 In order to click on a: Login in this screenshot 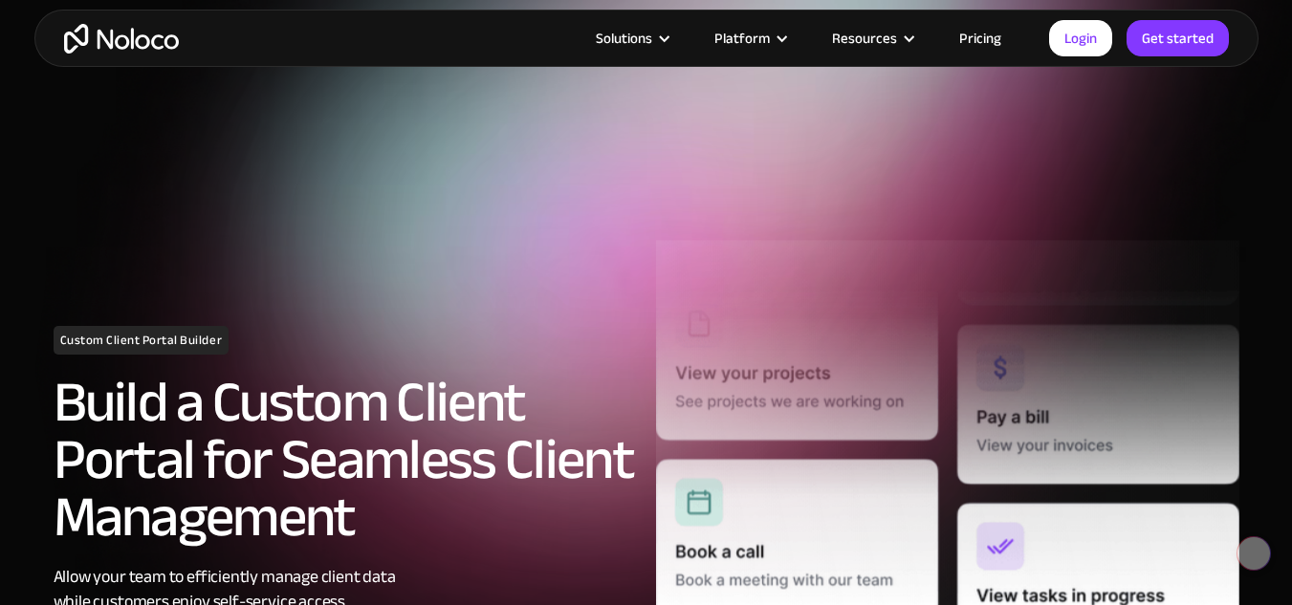, I will do `click(1080, 38)`.